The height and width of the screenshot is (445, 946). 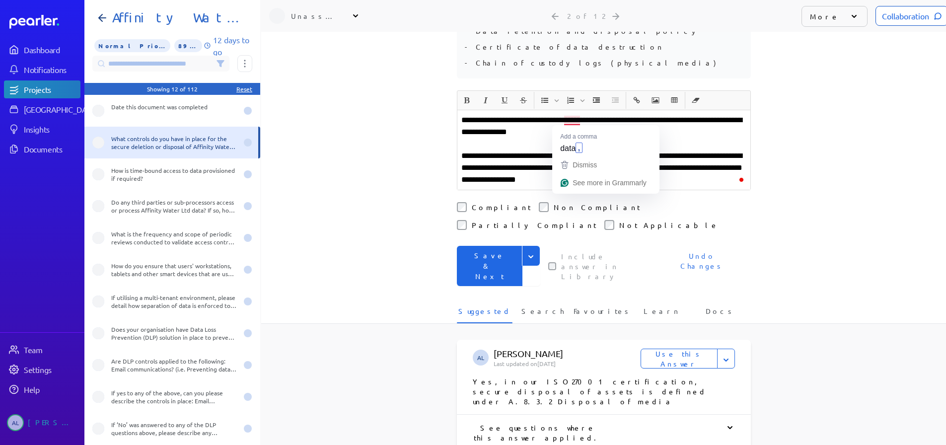 I want to click on span: Undo Changes, so click(x=702, y=266).